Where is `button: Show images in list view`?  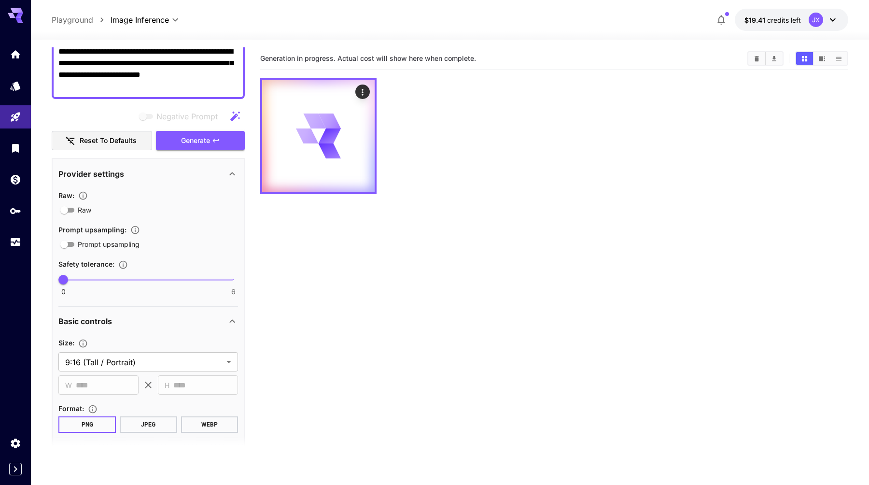
button: Show images in list view is located at coordinates (839, 58).